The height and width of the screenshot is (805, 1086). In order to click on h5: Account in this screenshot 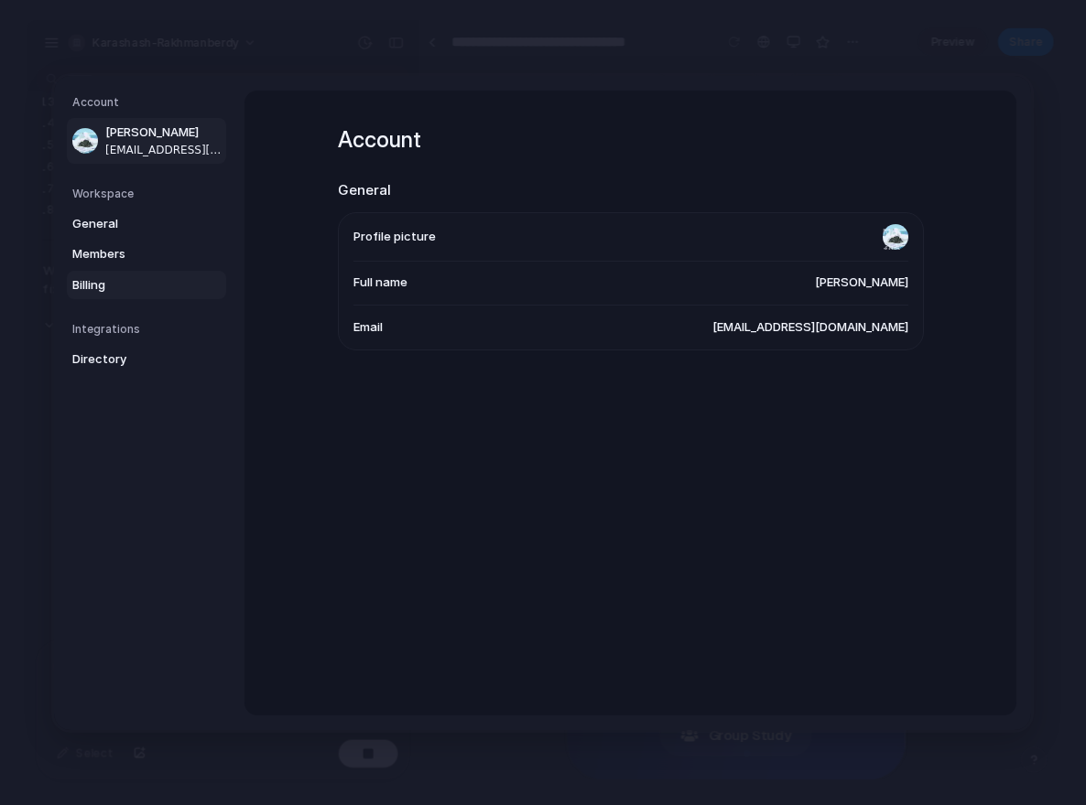, I will do `click(149, 103)`.